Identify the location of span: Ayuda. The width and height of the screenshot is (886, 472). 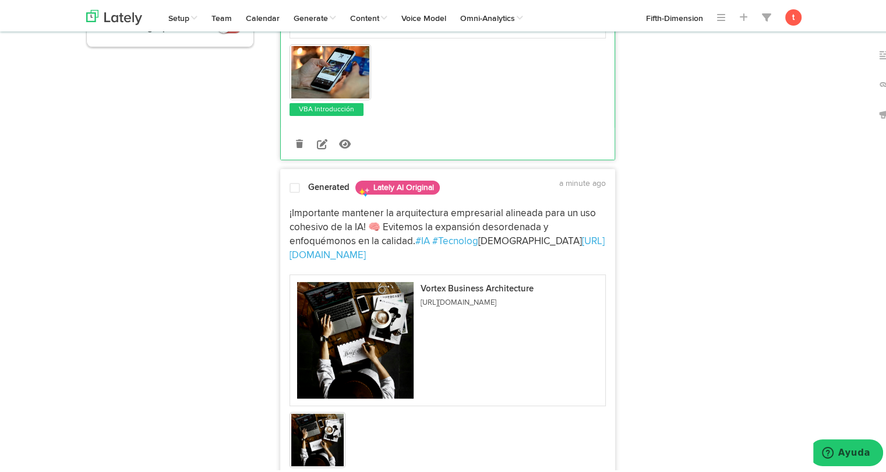
(41, 13).